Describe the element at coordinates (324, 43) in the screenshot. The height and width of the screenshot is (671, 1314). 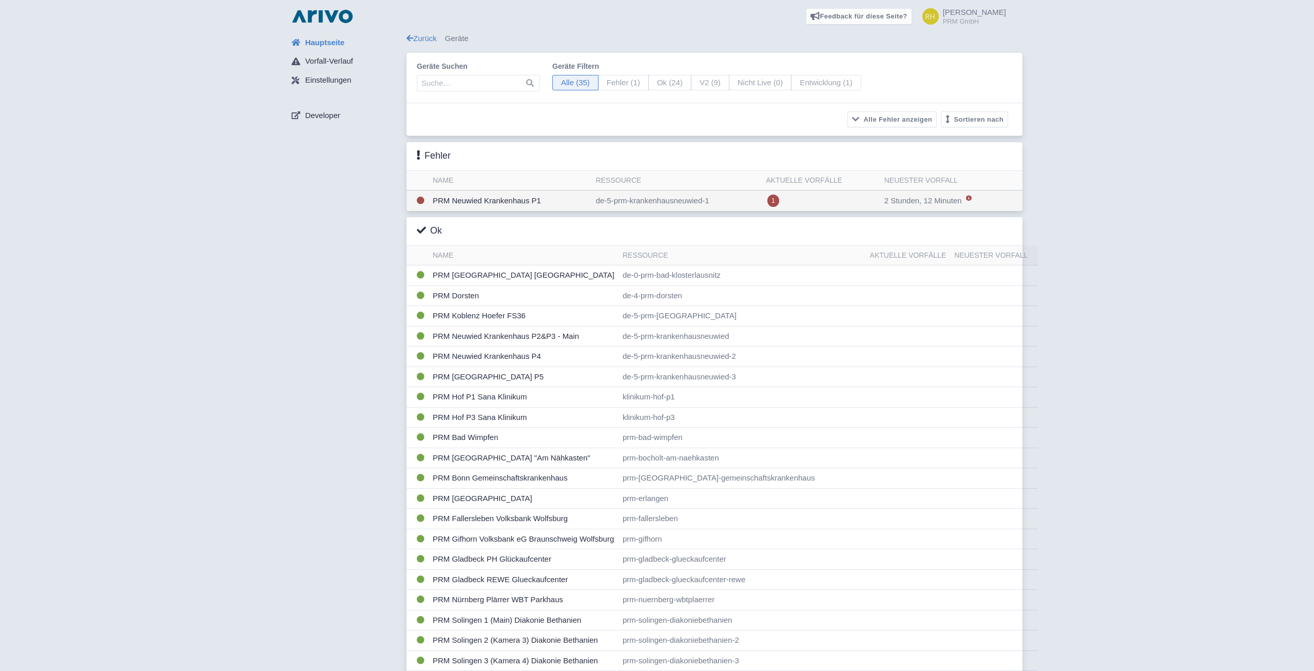
I see `span: Hauptseite` at that location.